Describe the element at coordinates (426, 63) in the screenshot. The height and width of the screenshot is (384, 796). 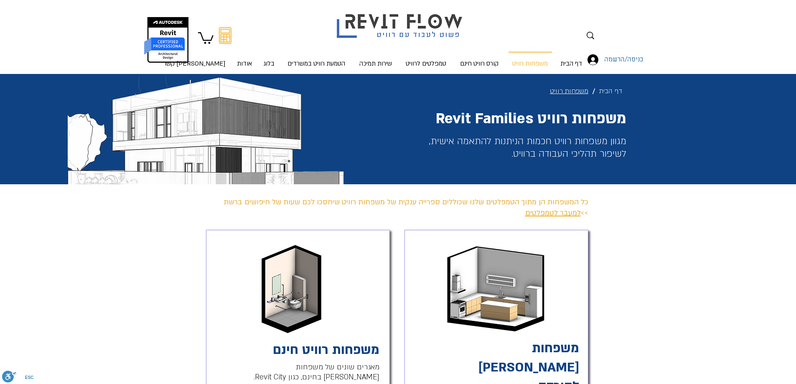
I see `p: טמפלטים לרוויט` at that location.